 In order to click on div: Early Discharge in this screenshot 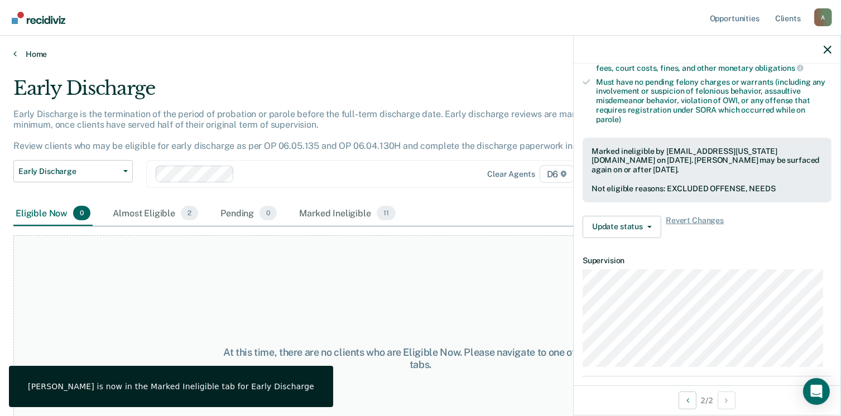, I will do `click(329, 93)`.